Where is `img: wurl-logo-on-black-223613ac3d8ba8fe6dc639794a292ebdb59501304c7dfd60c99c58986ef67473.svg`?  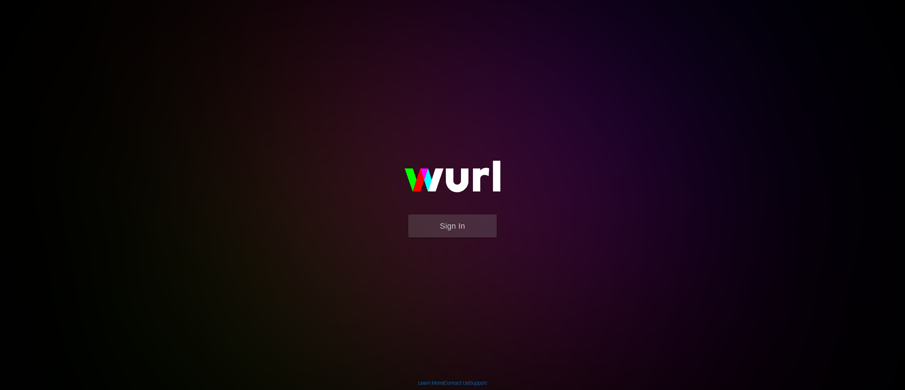 img: wurl-logo-on-black-223613ac3d8ba8fe6dc639794a292ebdb59501304c7dfd60c99c58986ef67473.svg is located at coordinates (453, 180).